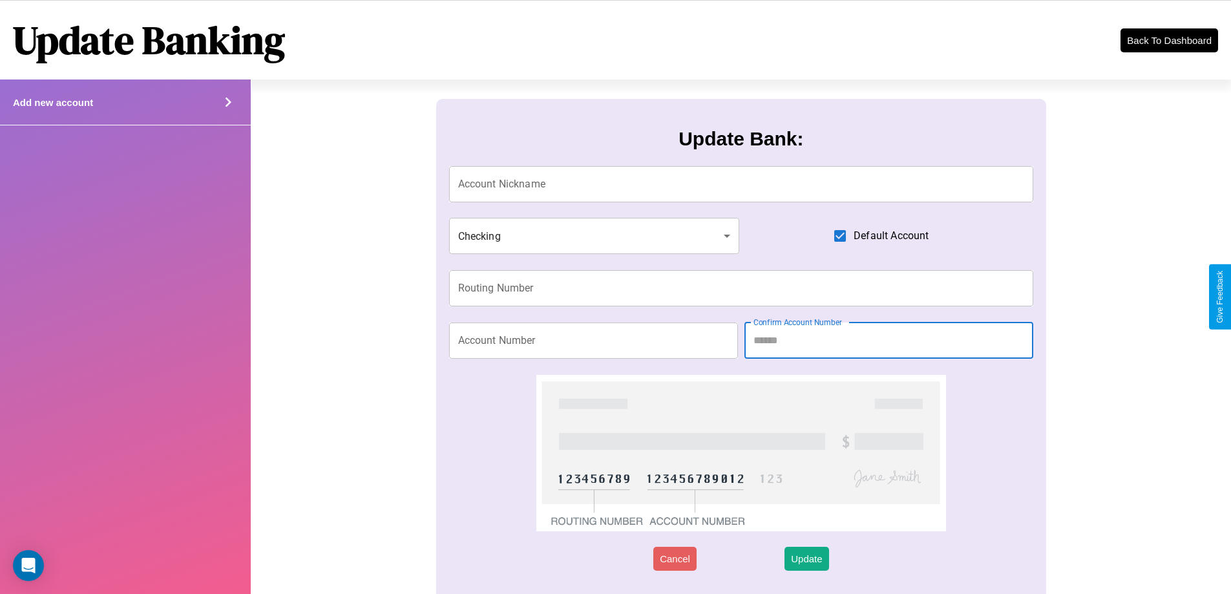 The image size is (1231, 594). I want to click on h1: Update Banking, so click(149, 40).